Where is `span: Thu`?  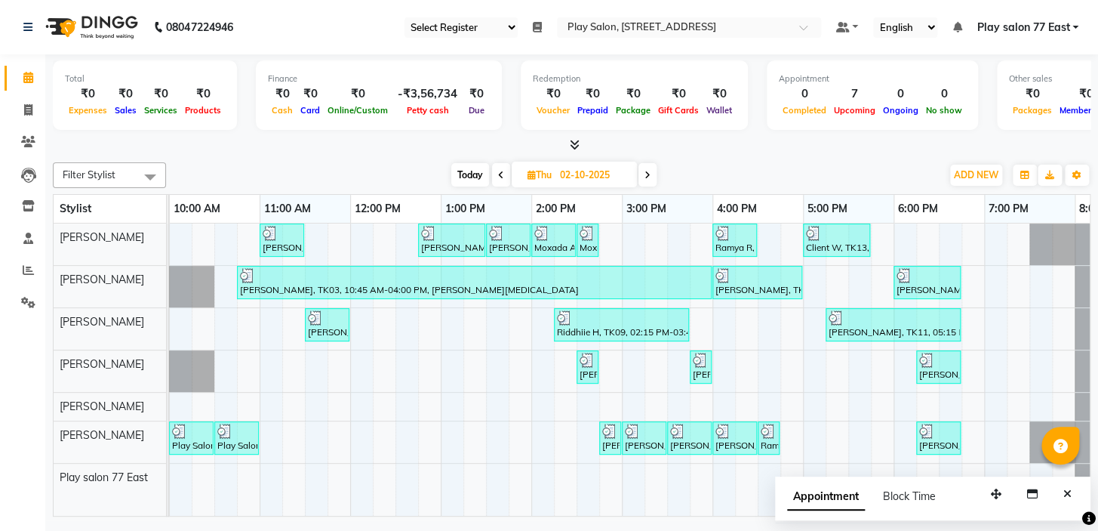
span: Thu is located at coordinates (540, 174).